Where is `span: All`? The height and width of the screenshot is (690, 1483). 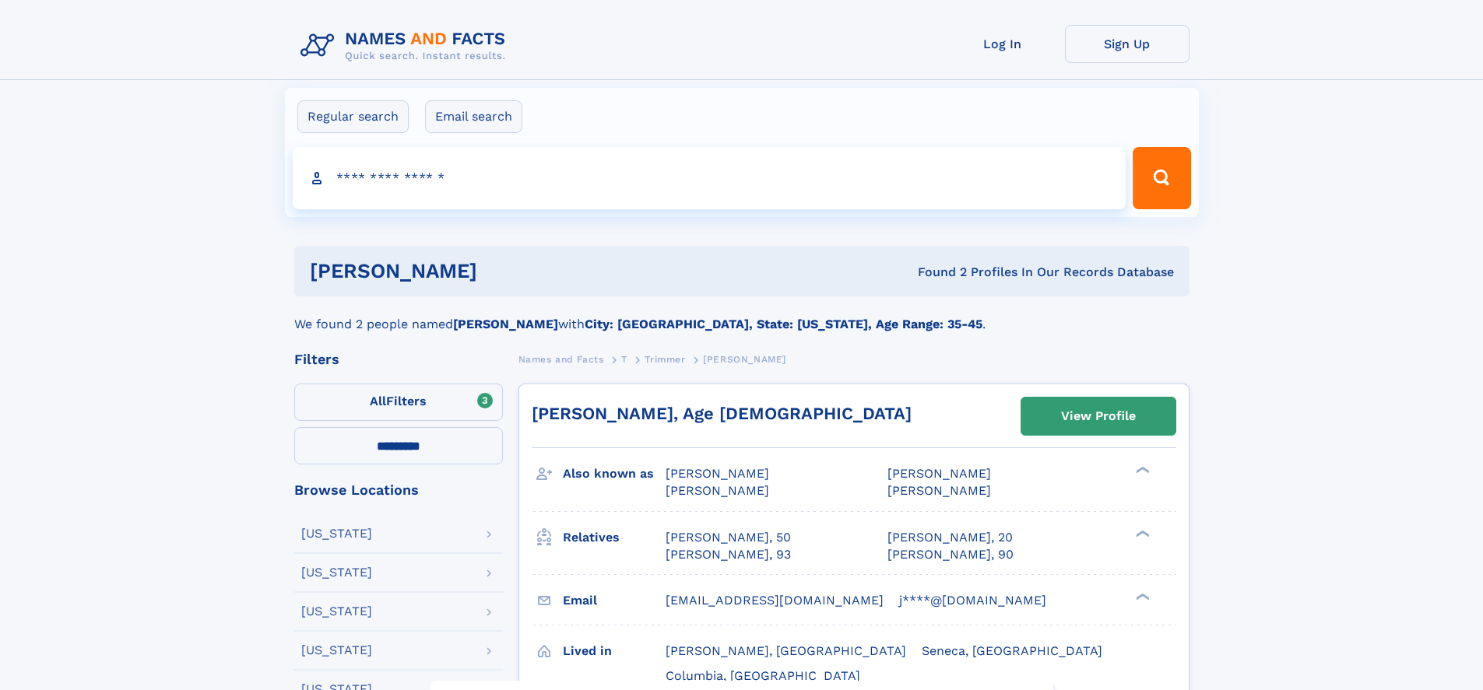 span: All is located at coordinates (377, 401).